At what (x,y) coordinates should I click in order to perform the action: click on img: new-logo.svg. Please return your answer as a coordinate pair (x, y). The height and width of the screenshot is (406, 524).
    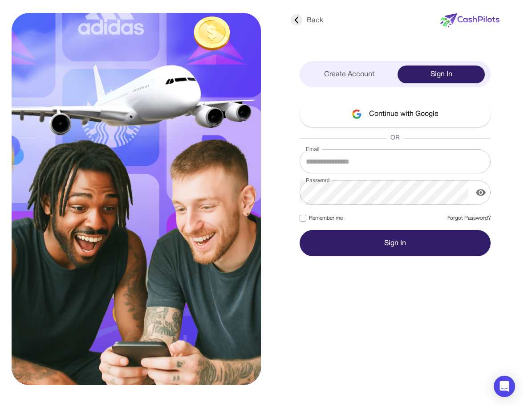
    Looking at the image, I should click on (470, 20).